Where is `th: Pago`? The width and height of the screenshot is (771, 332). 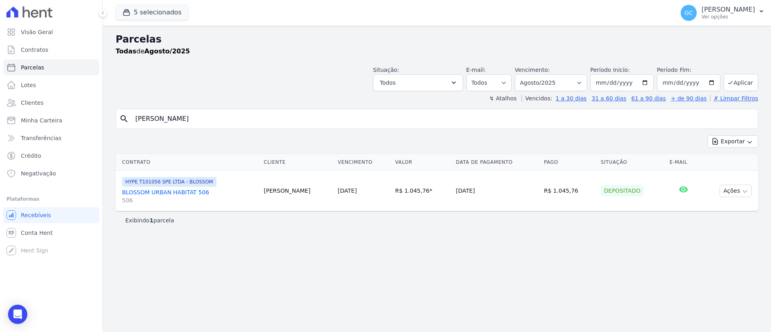
th: Pago is located at coordinates (569, 162).